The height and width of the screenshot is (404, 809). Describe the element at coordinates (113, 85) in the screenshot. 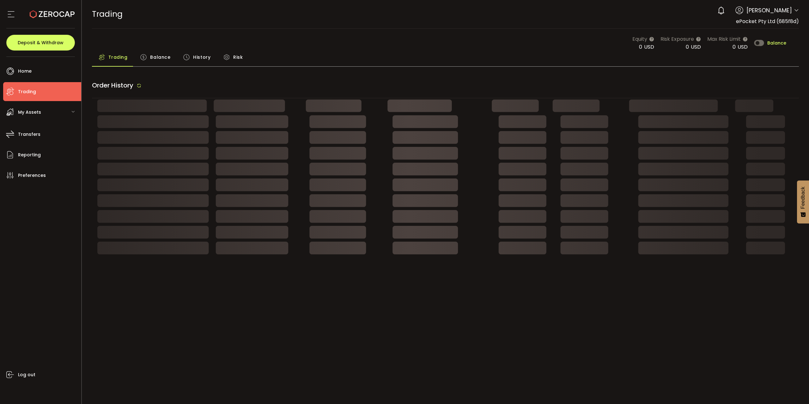

I see `span: Order History` at that location.